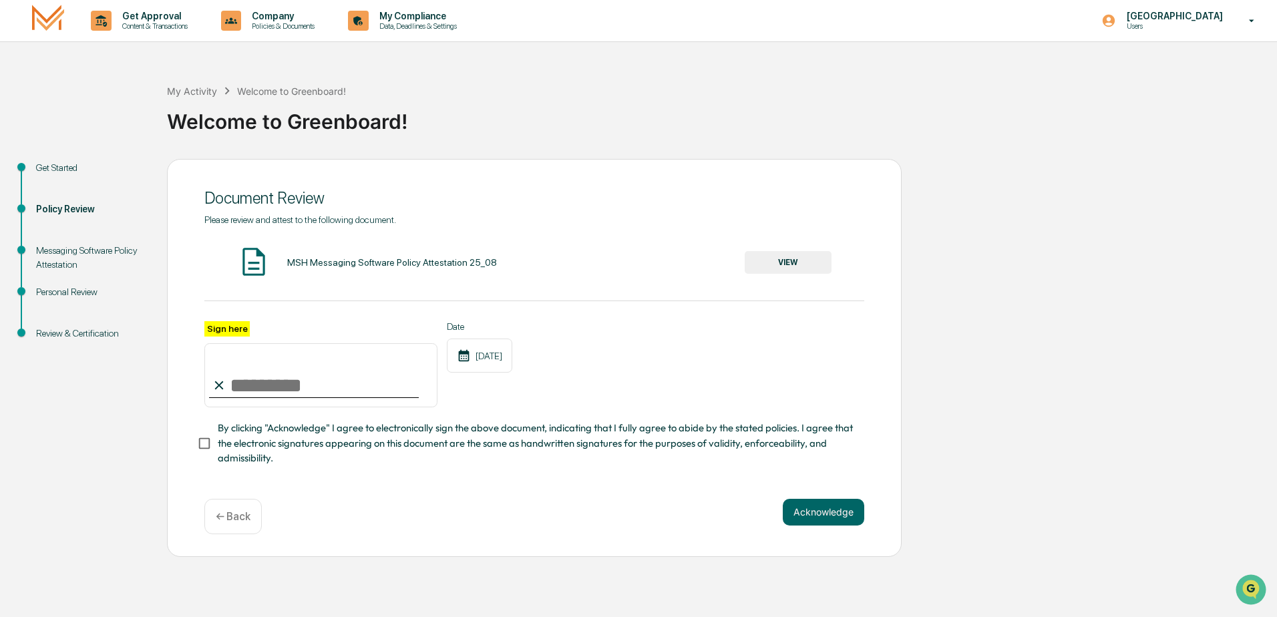 The height and width of the screenshot is (617, 1277). Describe the element at coordinates (49, 175) in the screenshot. I see `a: 🖐️Preclearance` at that location.